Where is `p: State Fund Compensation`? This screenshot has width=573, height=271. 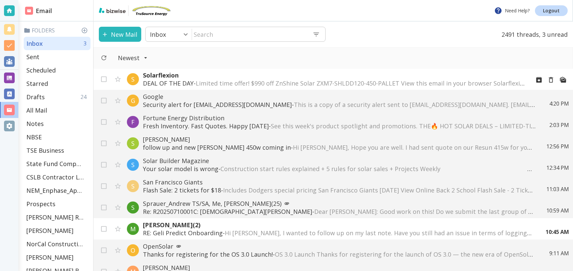 p: State Fund Compensation is located at coordinates (55, 164).